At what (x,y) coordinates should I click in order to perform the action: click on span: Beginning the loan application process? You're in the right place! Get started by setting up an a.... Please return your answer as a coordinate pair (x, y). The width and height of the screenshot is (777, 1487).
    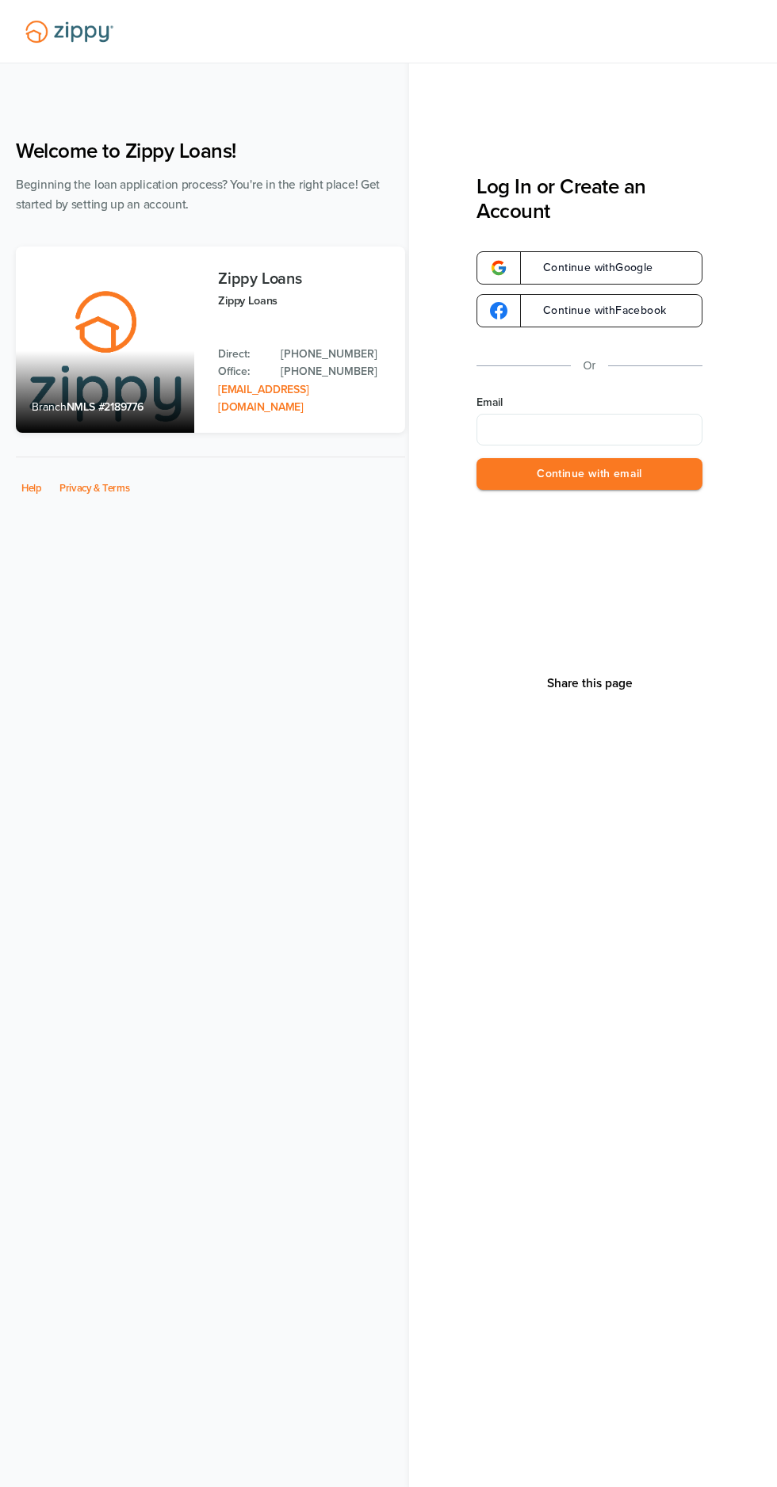
    Looking at the image, I should click on (197, 194).